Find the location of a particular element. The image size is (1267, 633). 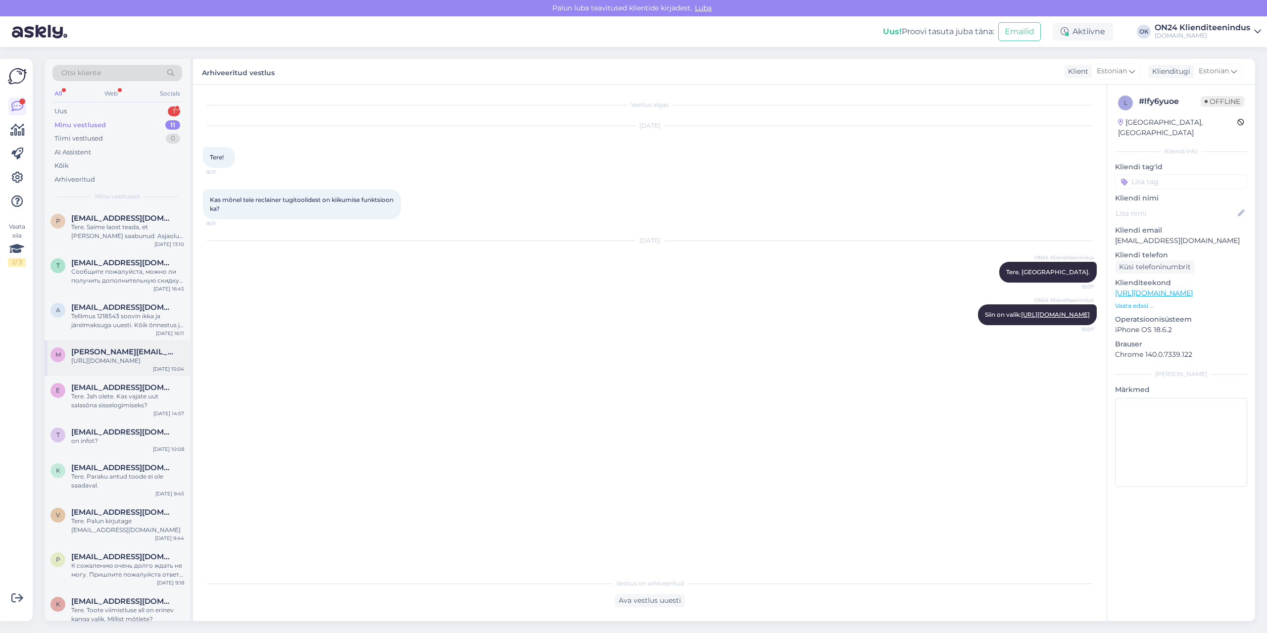

div: Vaata siia is located at coordinates (17, 245).